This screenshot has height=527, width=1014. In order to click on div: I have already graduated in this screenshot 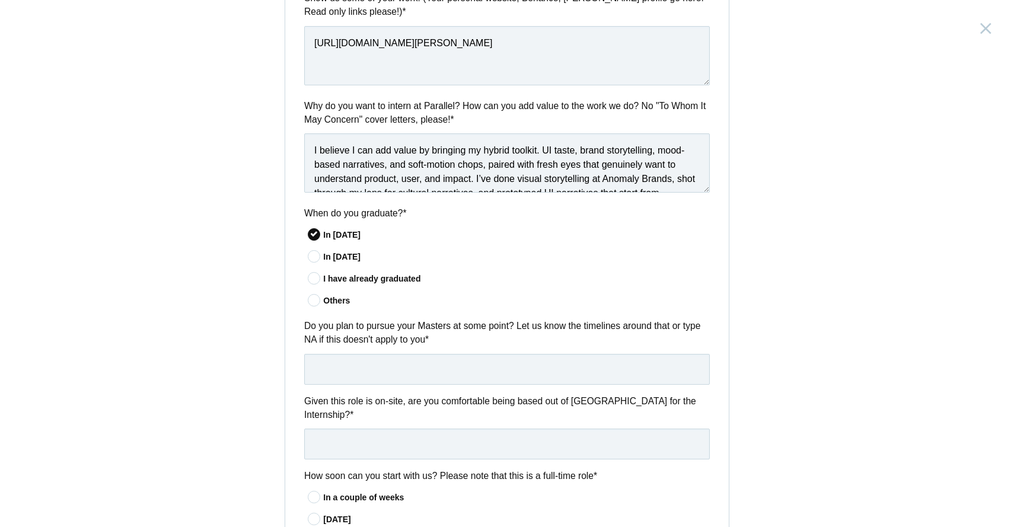, I will do `click(516, 279)`.